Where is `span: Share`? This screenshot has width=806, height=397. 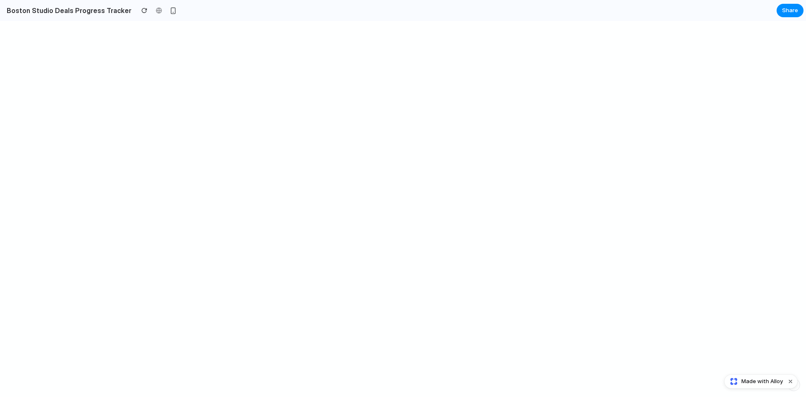
span: Share is located at coordinates (790, 10).